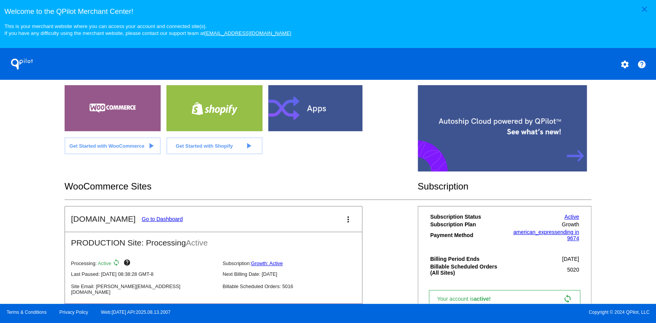  Describe the element at coordinates (241, 187) in the screenshot. I see `h2: WooCommerce Sites` at that location.